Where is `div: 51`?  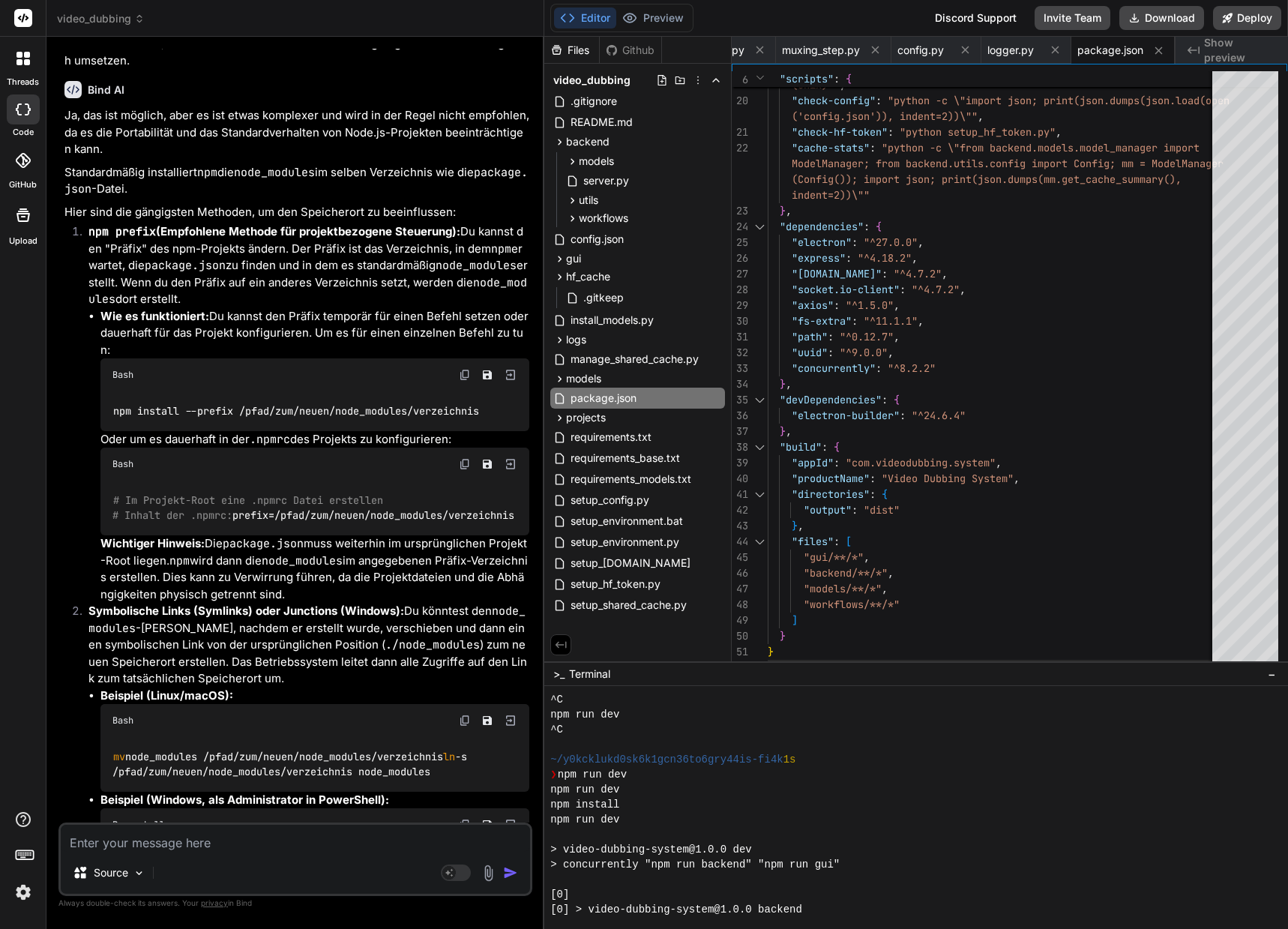
div: 51 is located at coordinates (740, 652).